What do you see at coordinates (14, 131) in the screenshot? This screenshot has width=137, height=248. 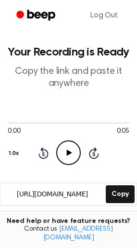 I see `span: 0:00` at bounding box center [14, 131].